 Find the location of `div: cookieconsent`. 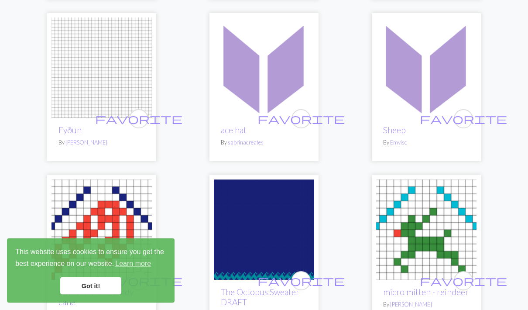

div: cookieconsent is located at coordinates (91, 271).